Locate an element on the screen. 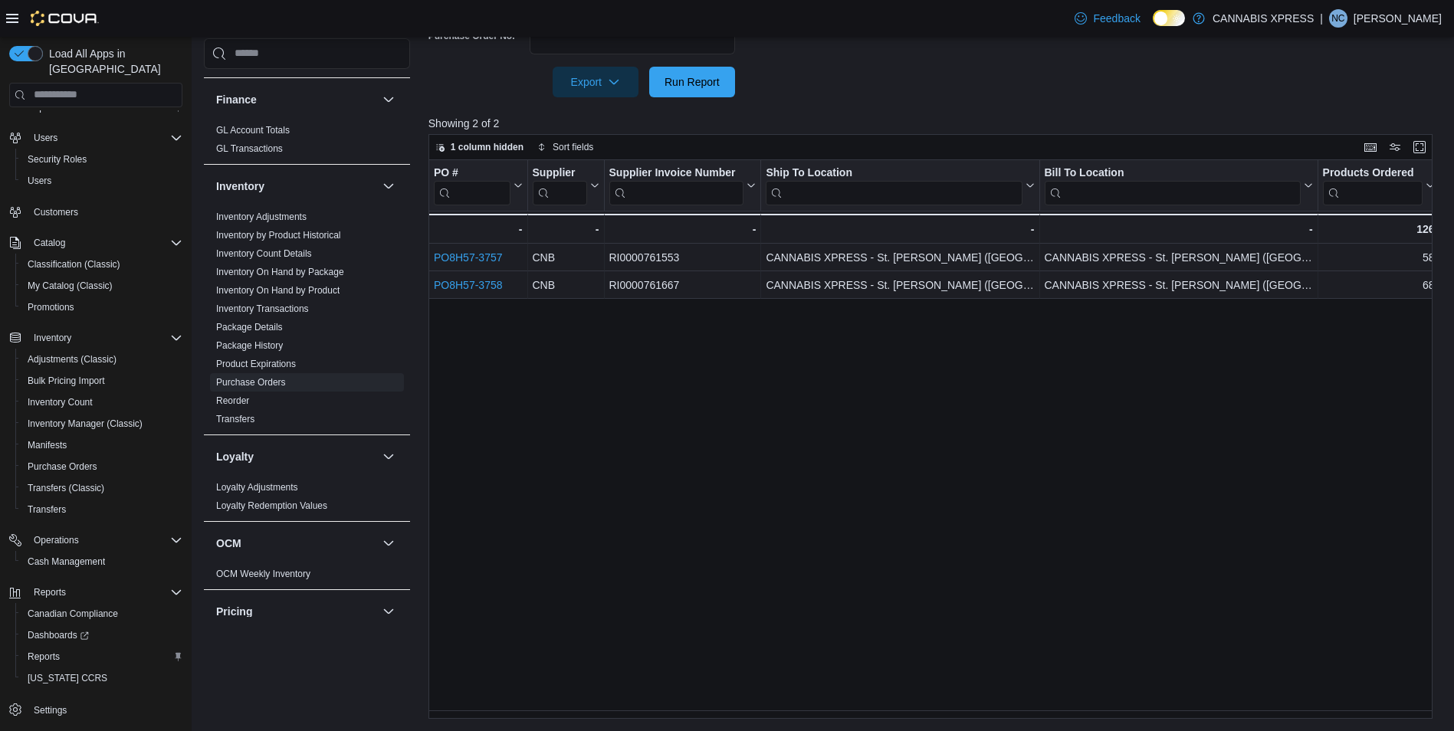 Image resolution: width=1454 pixels, height=731 pixels. a: Loyalty Redemption Values is located at coordinates (271, 506).